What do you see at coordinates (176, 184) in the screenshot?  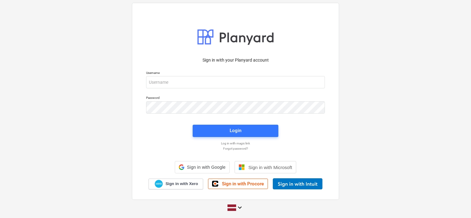 I see `a: Sign in with Xero` at bounding box center [176, 184].